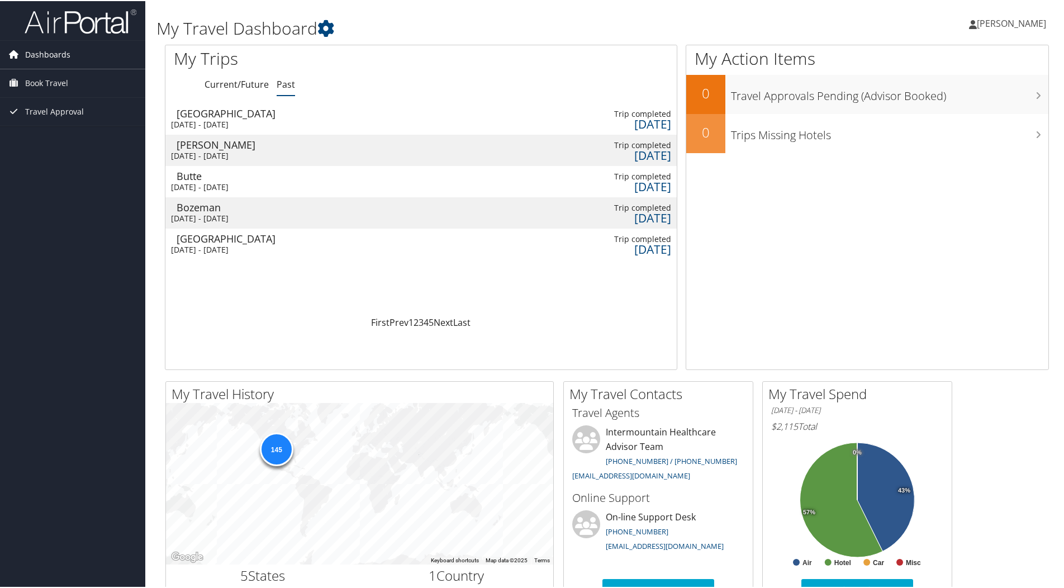 Image resolution: width=1064 pixels, height=588 pixels. I want to click on h3: Travel Approvals Pending (Advisor Booked), so click(890, 92).